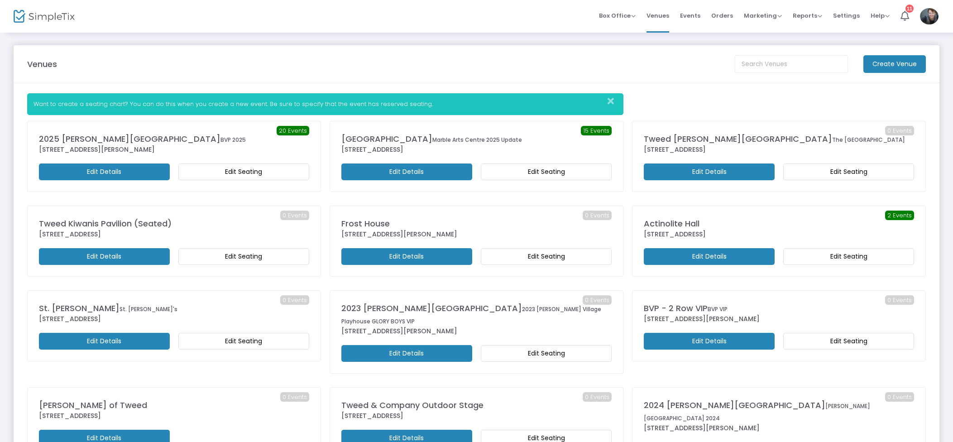 This screenshot has width=953, height=442. I want to click on div: 11, so click(909, 9).